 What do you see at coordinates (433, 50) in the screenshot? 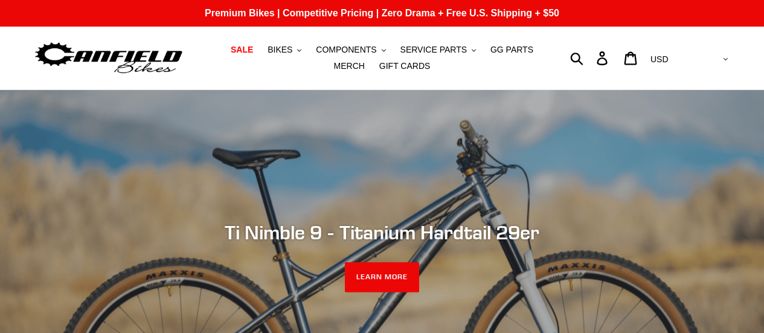
I see `span: SERVICE PARTS` at bounding box center [433, 50].